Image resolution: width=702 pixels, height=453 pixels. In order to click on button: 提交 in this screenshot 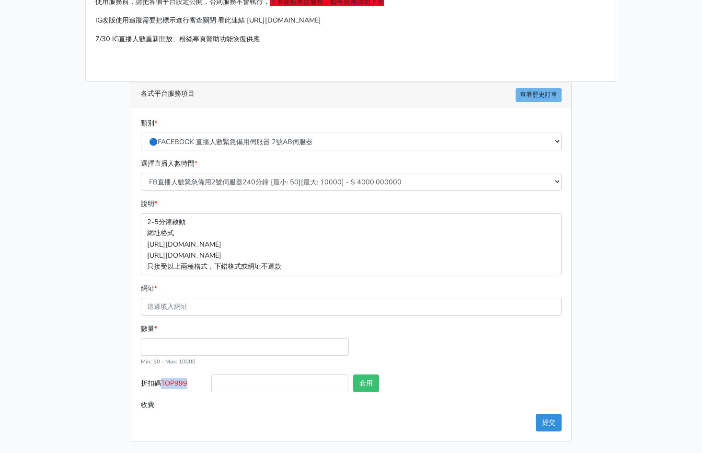, I will do `click(548, 422)`.